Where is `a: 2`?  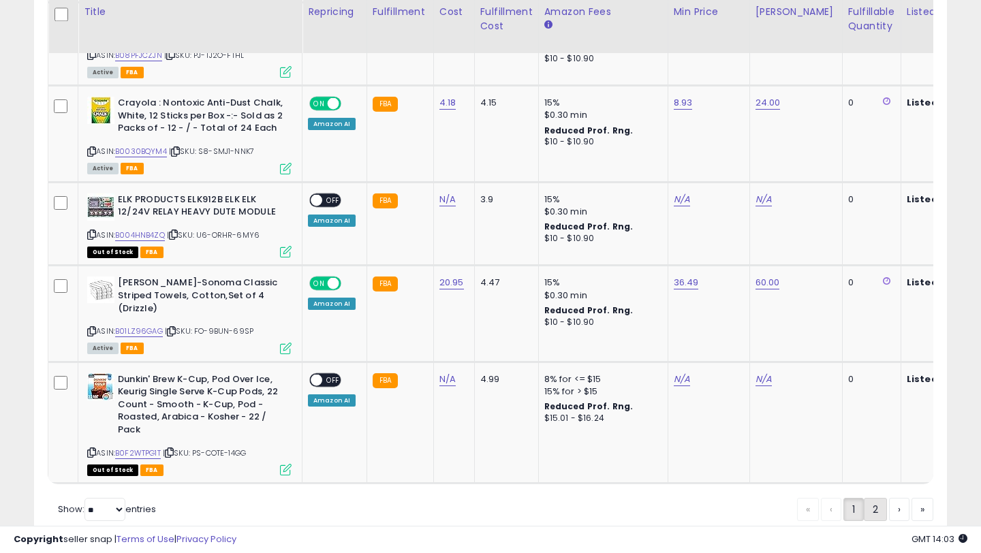
a: 2 is located at coordinates (876, 510).